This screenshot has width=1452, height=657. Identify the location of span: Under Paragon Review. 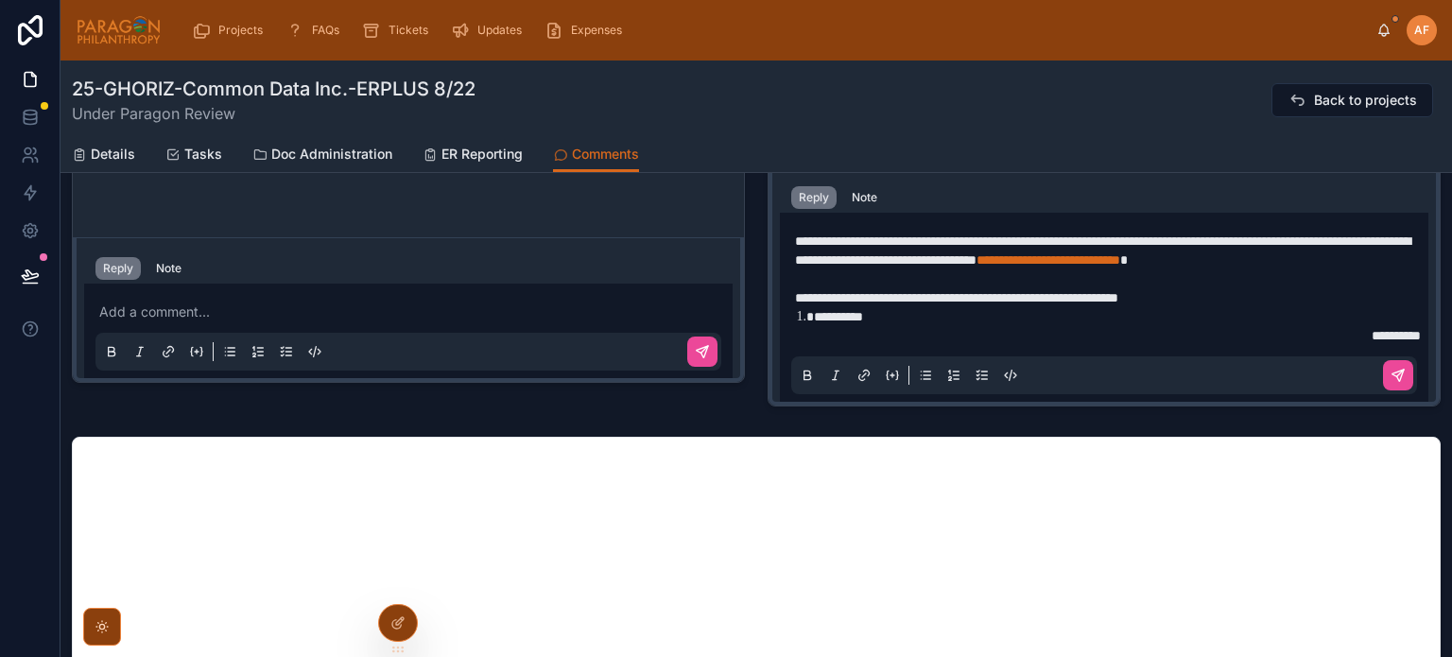
(273, 113).